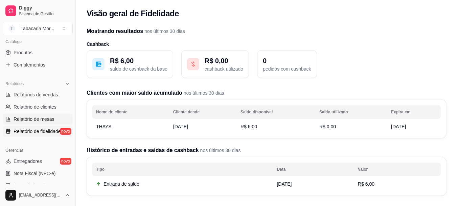  Describe the element at coordinates (35, 107) in the screenshot. I see `span: Relatório de clientes` at that location.